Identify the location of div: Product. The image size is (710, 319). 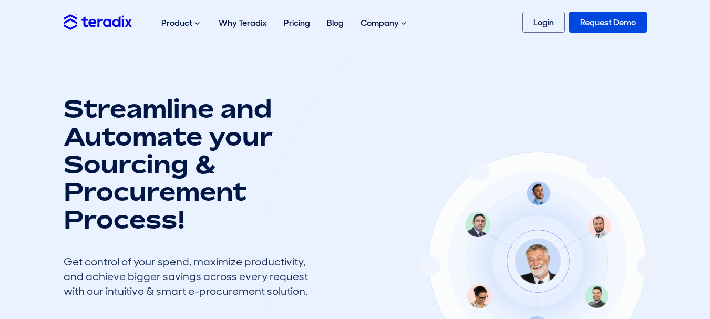
(181, 23).